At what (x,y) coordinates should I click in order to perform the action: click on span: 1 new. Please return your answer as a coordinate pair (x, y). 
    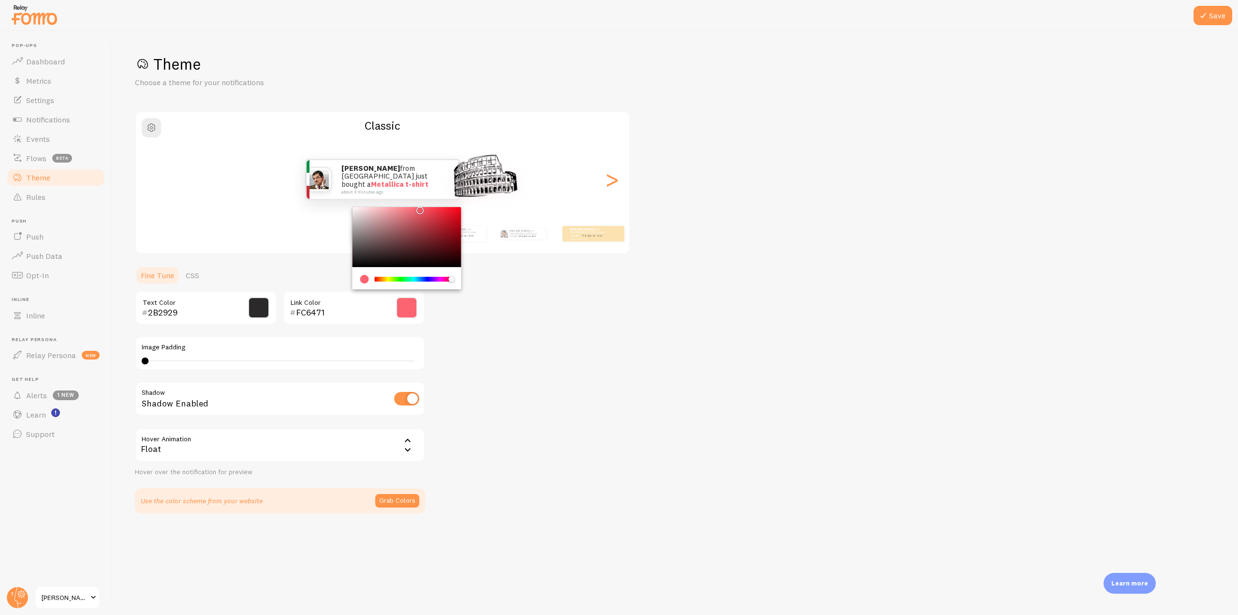
    Looking at the image, I should click on (66, 395).